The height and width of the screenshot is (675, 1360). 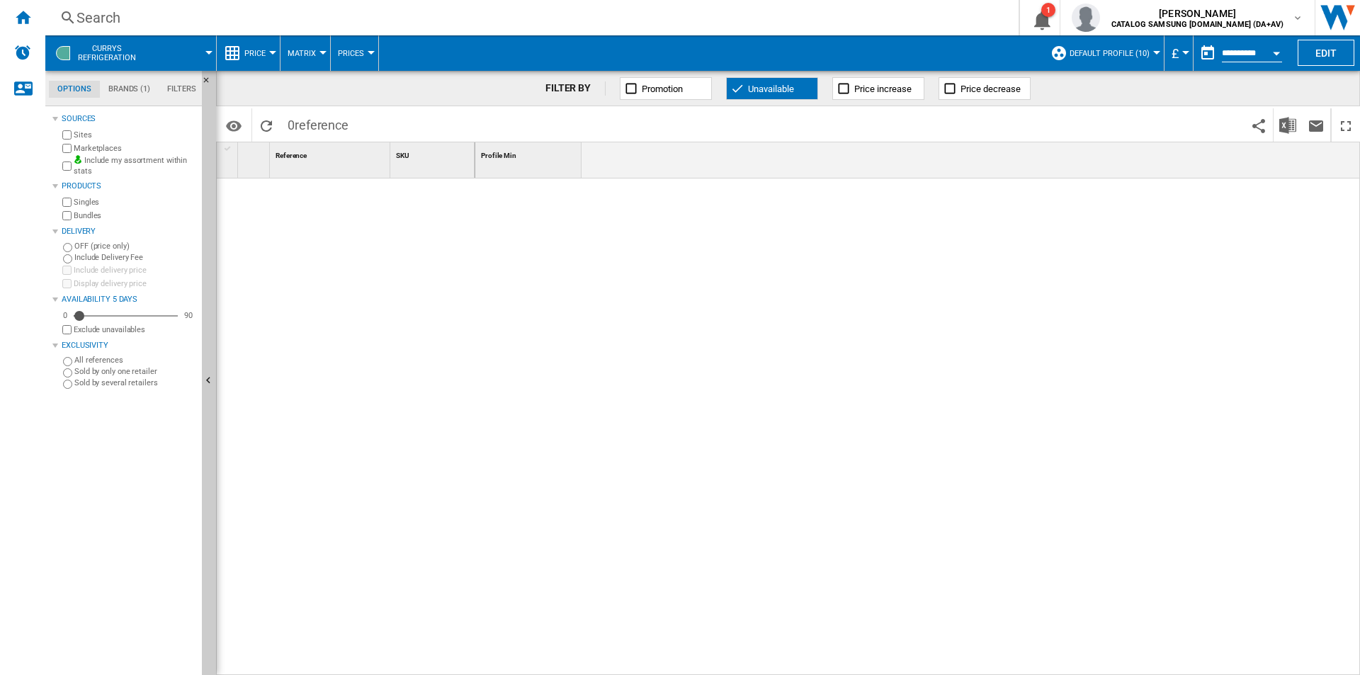 What do you see at coordinates (188, 315) in the screenshot?
I see `div: 90` at bounding box center [188, 315].